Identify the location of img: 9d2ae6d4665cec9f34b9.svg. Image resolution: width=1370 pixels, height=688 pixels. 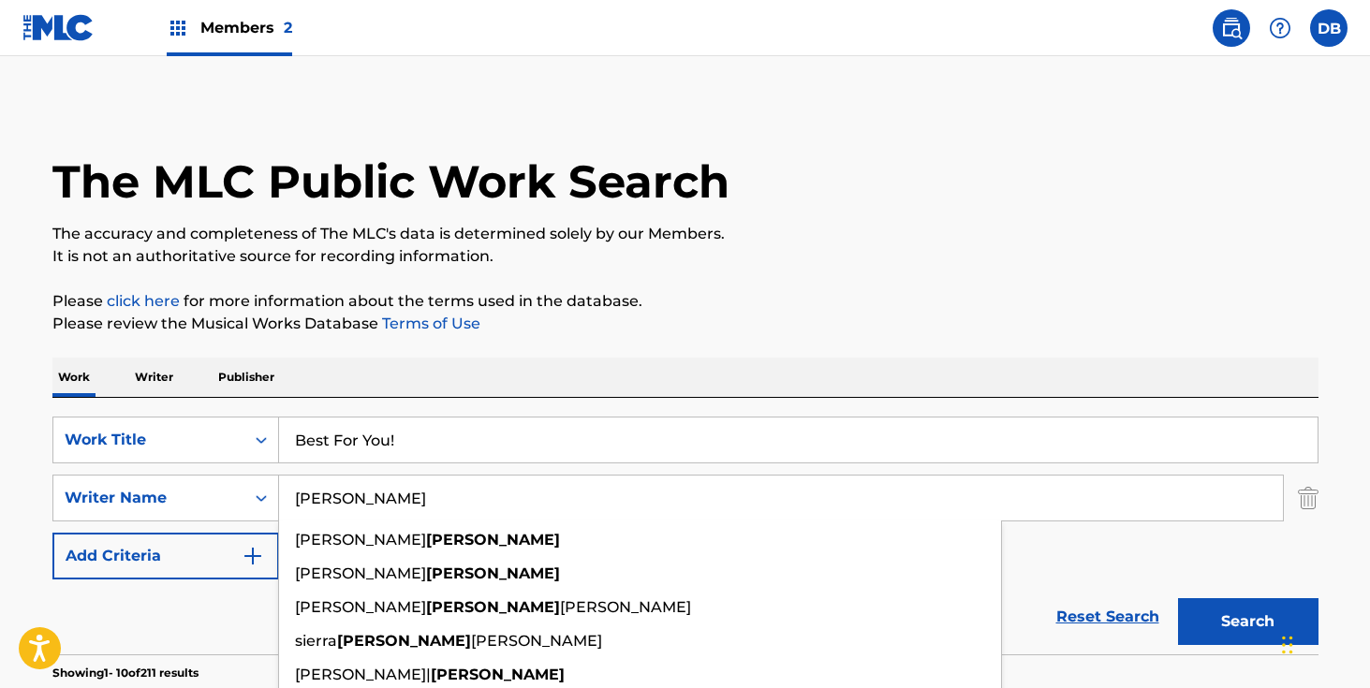
(253, 556).